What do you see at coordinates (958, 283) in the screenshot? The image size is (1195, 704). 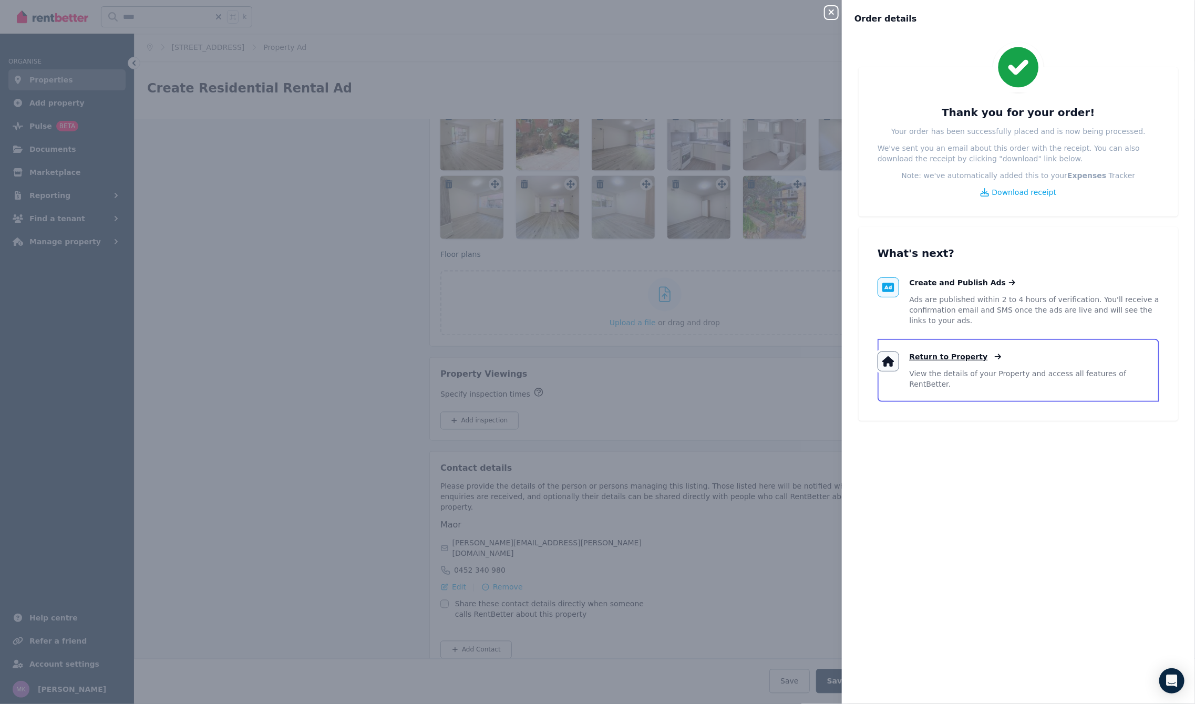 I see `span: Create and Publish Ads` at bounding box center [958, 283].